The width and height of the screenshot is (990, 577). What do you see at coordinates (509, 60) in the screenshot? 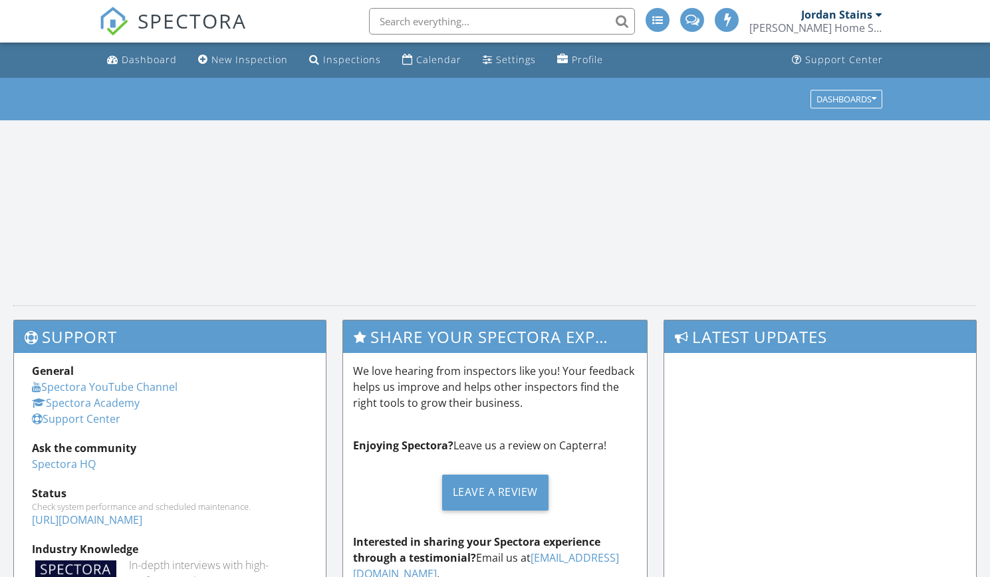
I see `a: Settings` at bounding box center [509, 60].